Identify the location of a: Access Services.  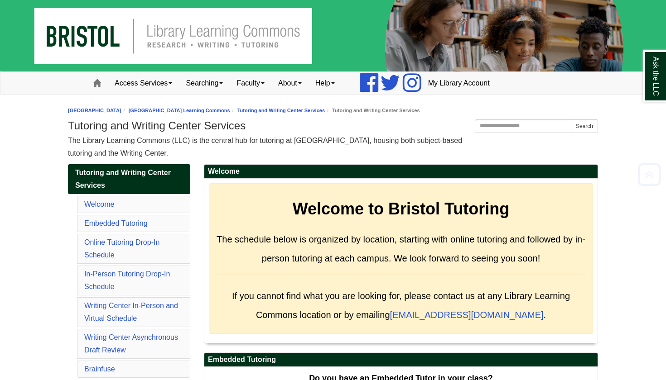
(143, 83).